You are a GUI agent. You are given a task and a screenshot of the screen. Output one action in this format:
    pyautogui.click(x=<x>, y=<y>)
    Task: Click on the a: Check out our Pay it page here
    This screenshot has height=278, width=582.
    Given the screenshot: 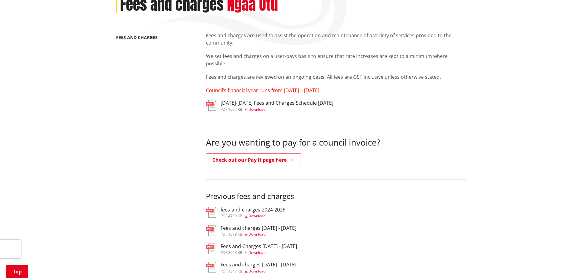 What is the action you would take?
    pyautogui.click(x=253, y=160)
    